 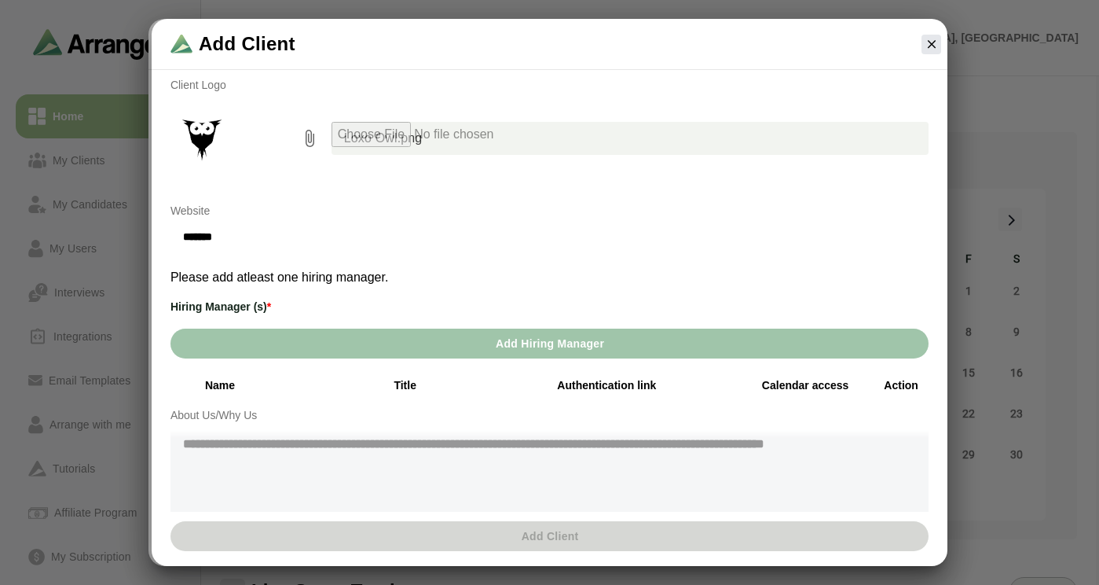 What do you see at coordinates (395, 385) in the screenshot?
I see `div: Title` at bounding box center [395, 385].